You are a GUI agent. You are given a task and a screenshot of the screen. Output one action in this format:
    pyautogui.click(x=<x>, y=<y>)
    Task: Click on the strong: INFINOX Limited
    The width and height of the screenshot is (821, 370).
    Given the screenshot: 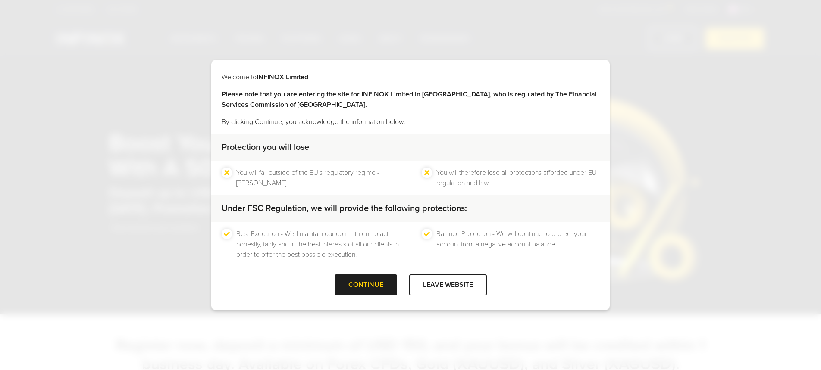 What is the action you would take?
    pyautogui.click(x=282, y=77)
    